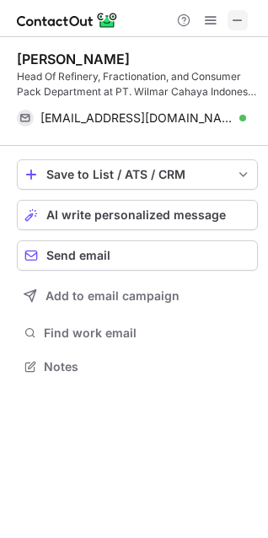 This screenshot has height=538, width=268. What do you see at coordinates (137, 175) in the screenshot?
I see `button: save-profile-one-click` at bounding box center [137, 175].